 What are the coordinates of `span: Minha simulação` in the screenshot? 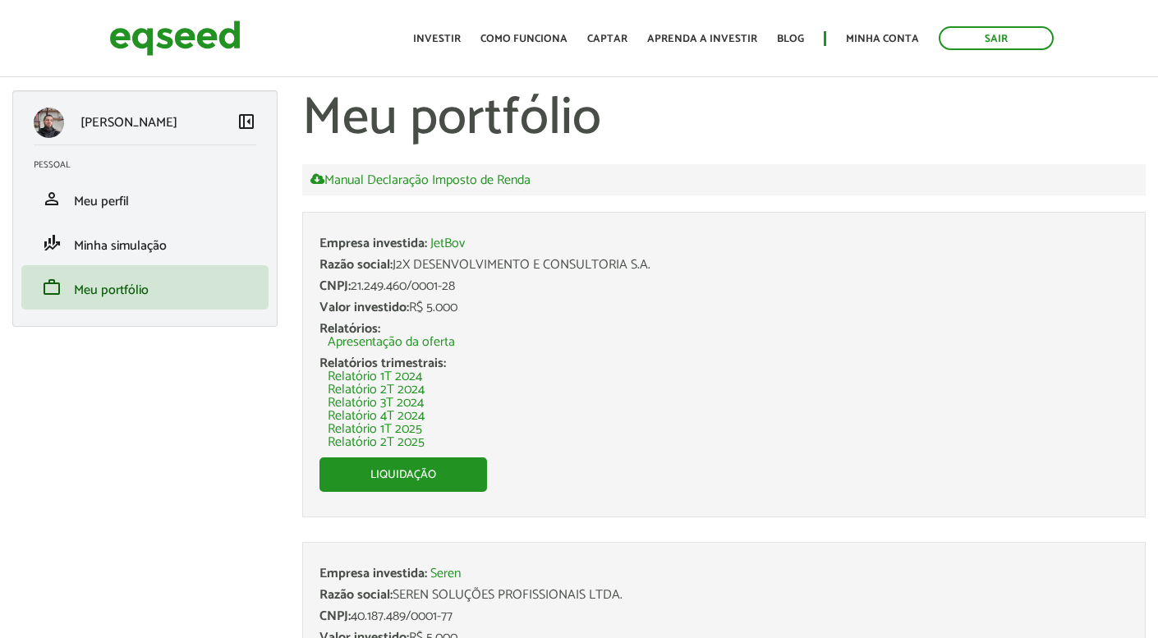 It's located at (120, 246).